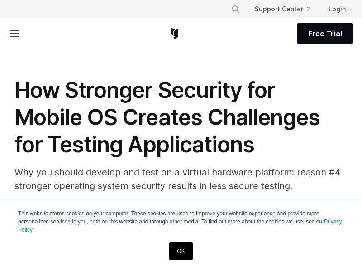  I want to click on a: Login, so click(337, 9).